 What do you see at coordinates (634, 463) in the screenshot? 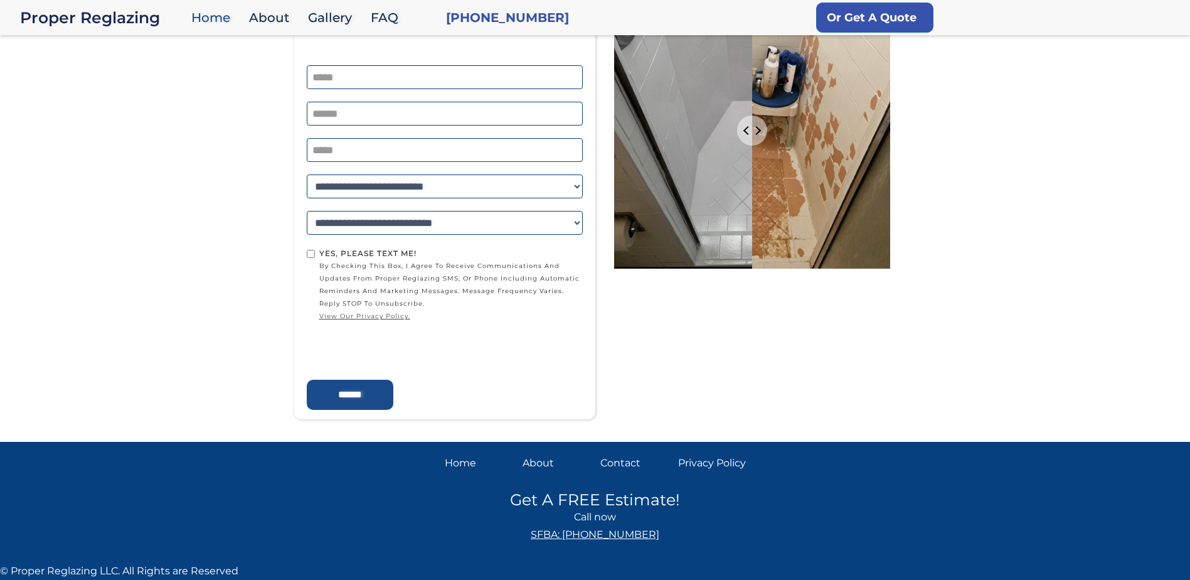
I see `div: Contact` at bounding box center [634, 463].